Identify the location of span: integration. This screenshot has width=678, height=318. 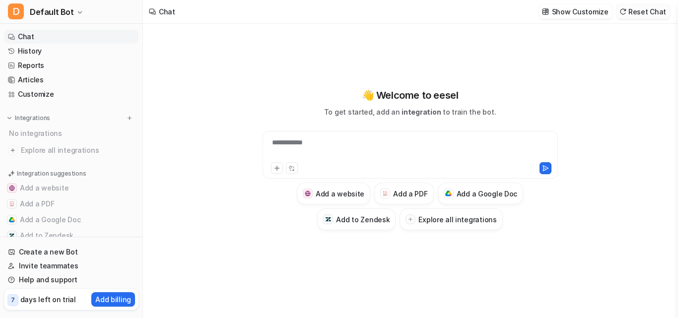
(421, 112).